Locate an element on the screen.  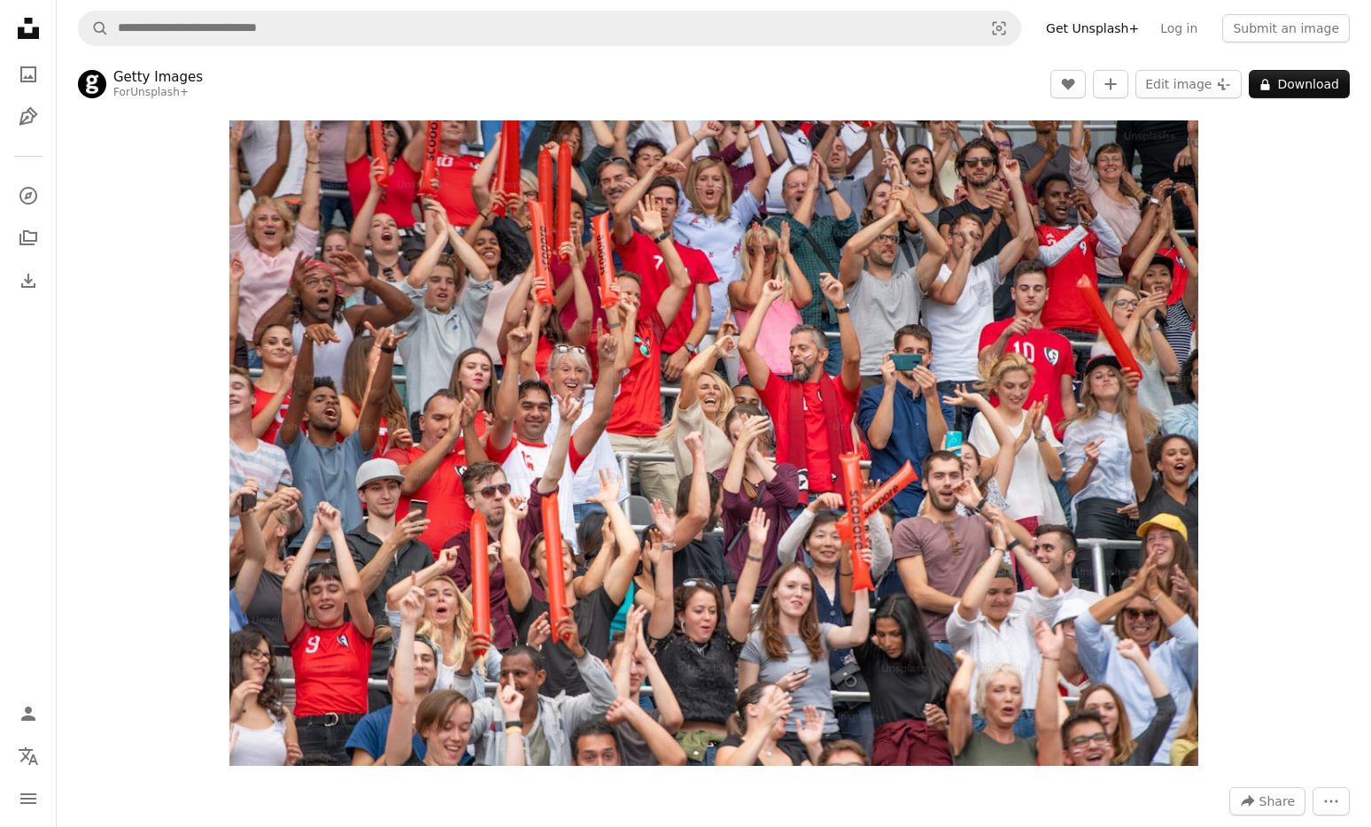
button: Like is located at coordinates (1068, 84).